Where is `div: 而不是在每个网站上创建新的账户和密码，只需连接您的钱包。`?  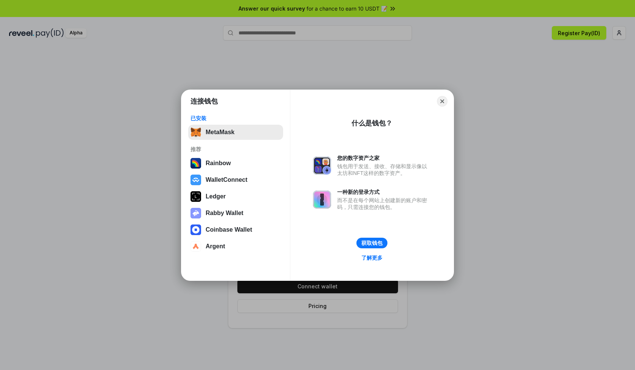 div: 而不是在每个网站上创建新的账户和密码，只需连接您的钱包。 is located at coordinates (384, 204).